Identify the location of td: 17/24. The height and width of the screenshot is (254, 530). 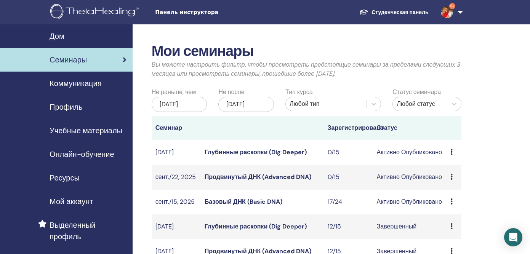
(348, 202).